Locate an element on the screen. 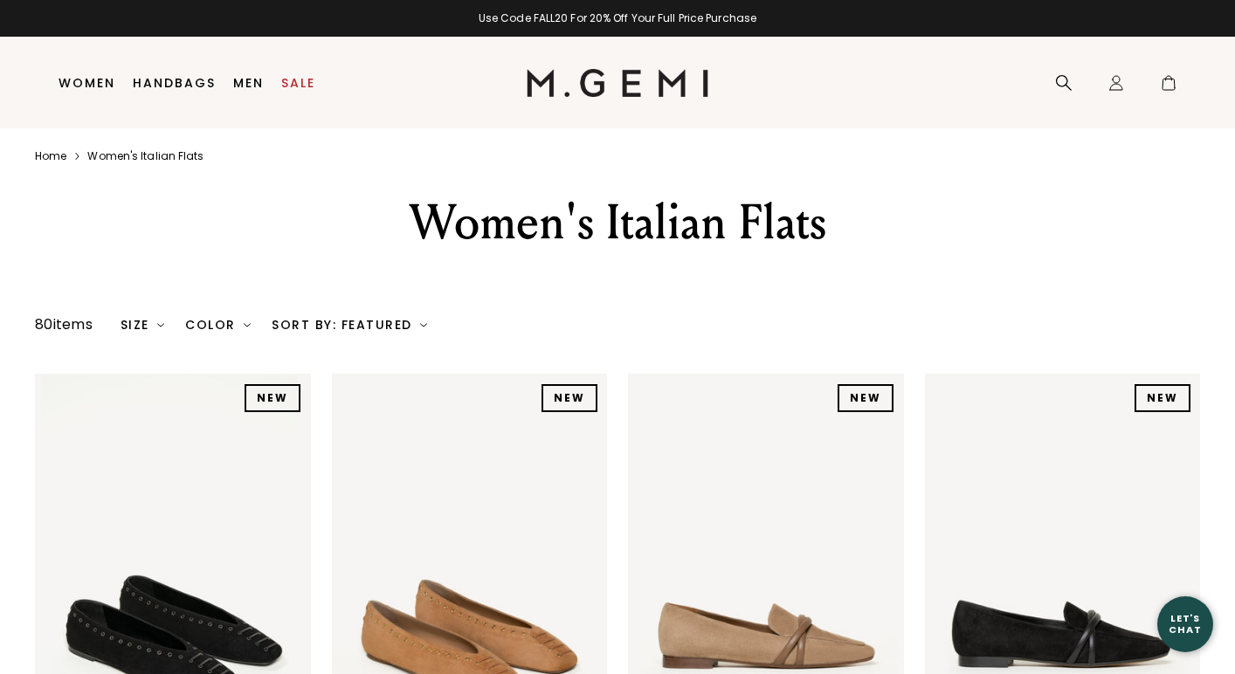 This screenshot has height=674, width=1235. div: Let's Chat is located at coordinates (1185, 624).